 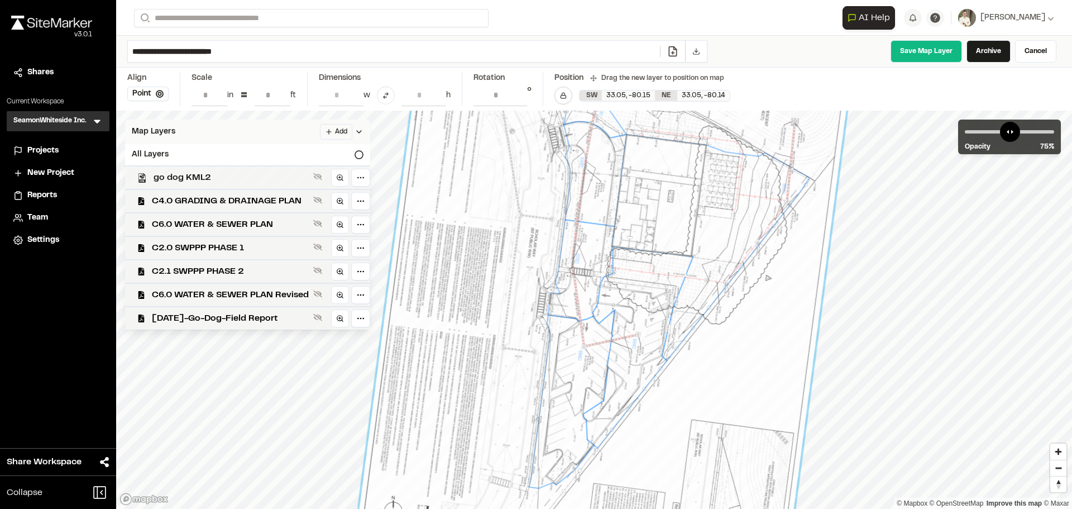 I want to click on button: Zoom out, so click(x=1058, y=467).